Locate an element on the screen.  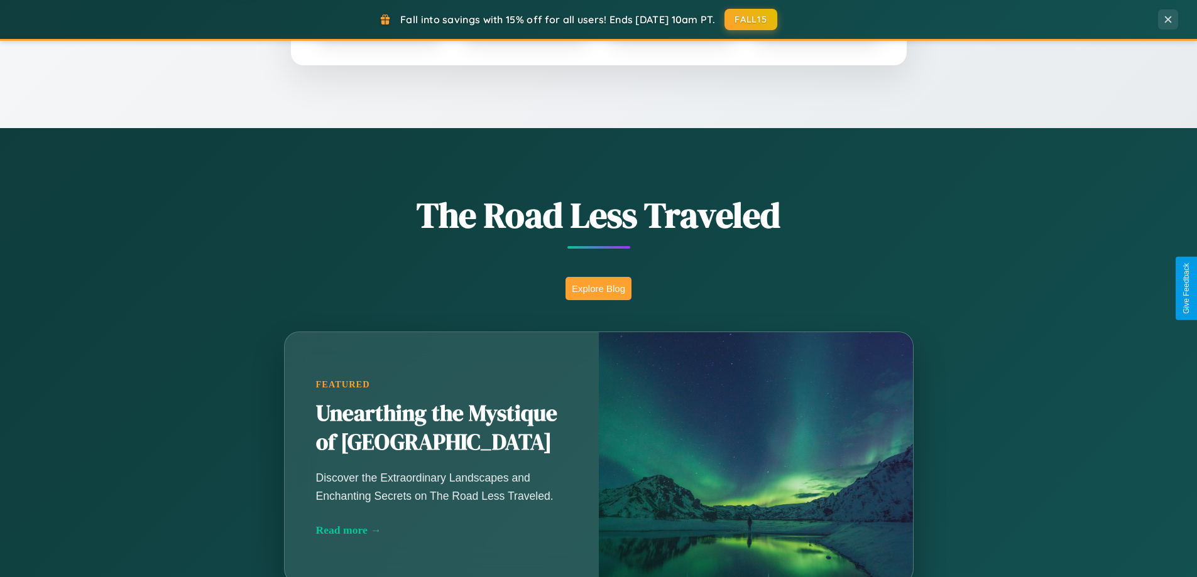
div: Read more → is located at coordinates (442, 530).